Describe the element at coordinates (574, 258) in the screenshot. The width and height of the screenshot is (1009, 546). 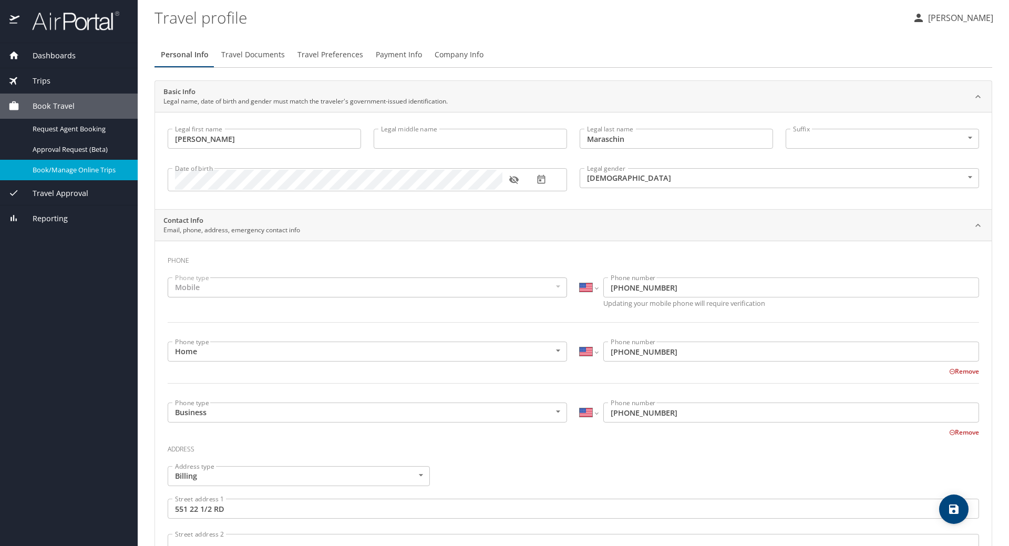
I see `h3: Phone` at that location.